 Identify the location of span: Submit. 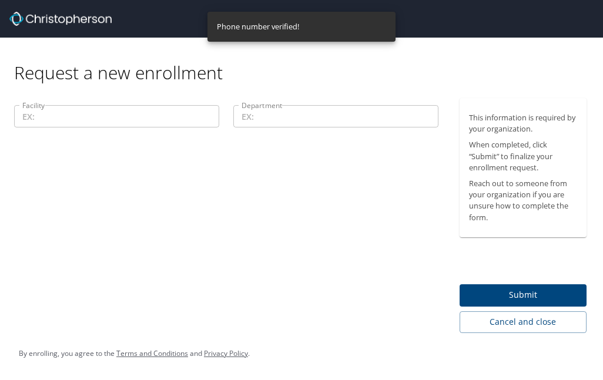
(523, 295).